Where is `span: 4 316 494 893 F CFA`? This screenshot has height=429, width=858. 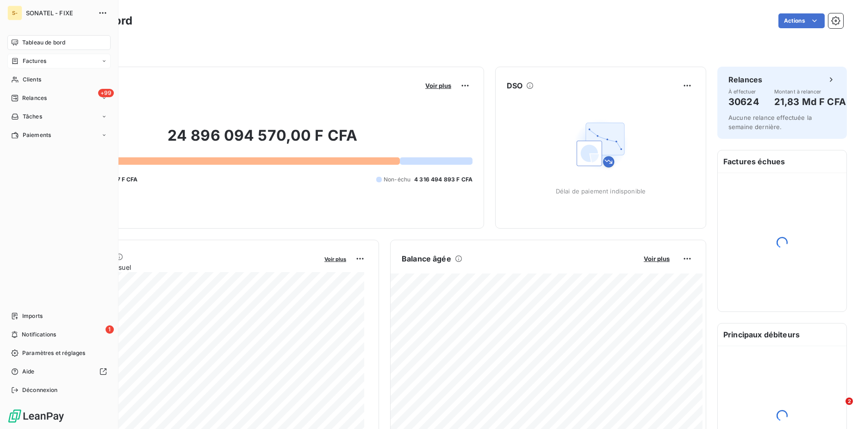
span: 4 316 494 893 F CFA is located at coordinates (444, 180).